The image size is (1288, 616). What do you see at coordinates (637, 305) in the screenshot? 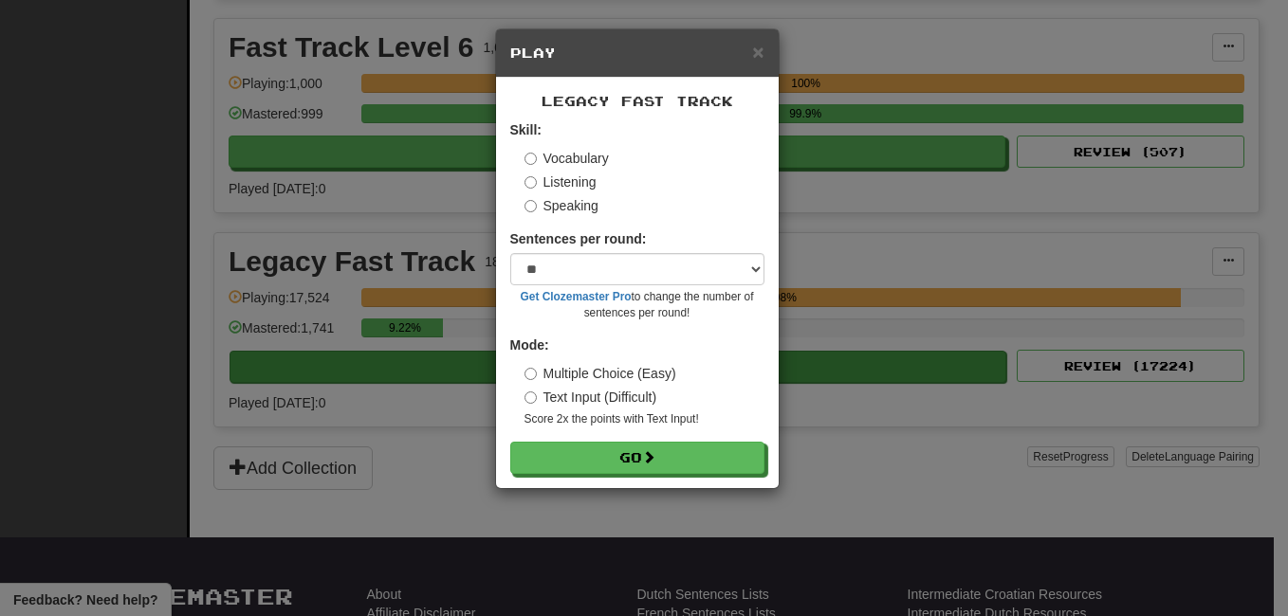
I see `small: to change the number of sentences per round!` at bounding box center [637, 305].